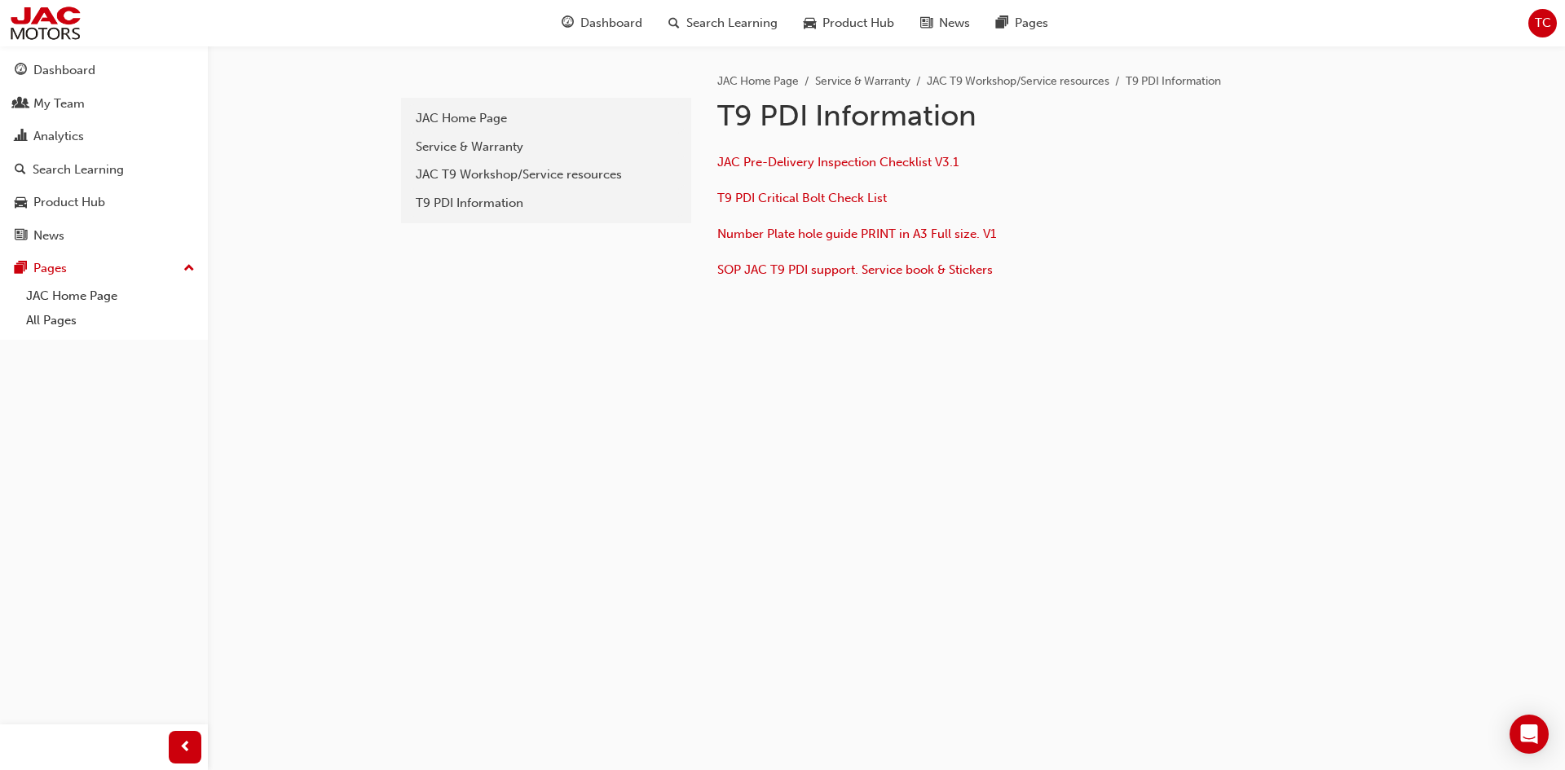 The height and width of the screenshot is (770, 1565). What do you see at coordinates (185, 747) in the screenshot?
I see `span: prev-icon` at bounding box center [185, 747].